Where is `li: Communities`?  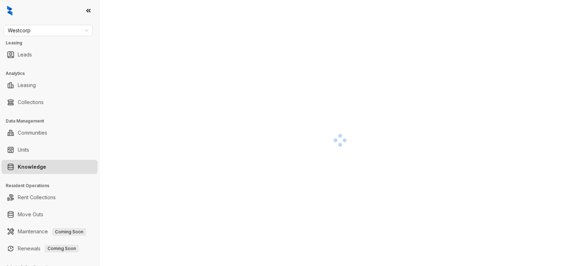
li: Communities is located at coordinates (49, 133).